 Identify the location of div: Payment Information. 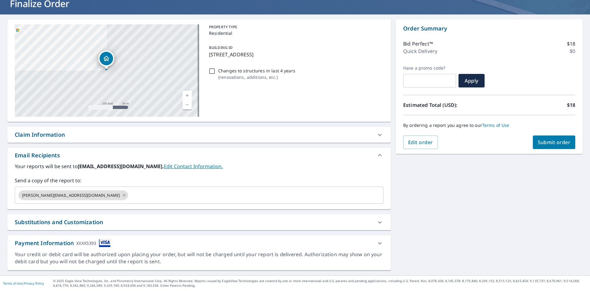
(63, 243).